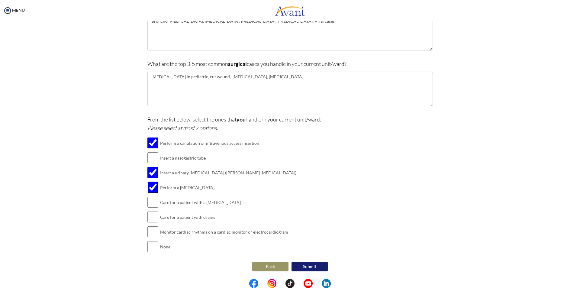  I want to click on img: icon-menu.png, so click(8, 11).